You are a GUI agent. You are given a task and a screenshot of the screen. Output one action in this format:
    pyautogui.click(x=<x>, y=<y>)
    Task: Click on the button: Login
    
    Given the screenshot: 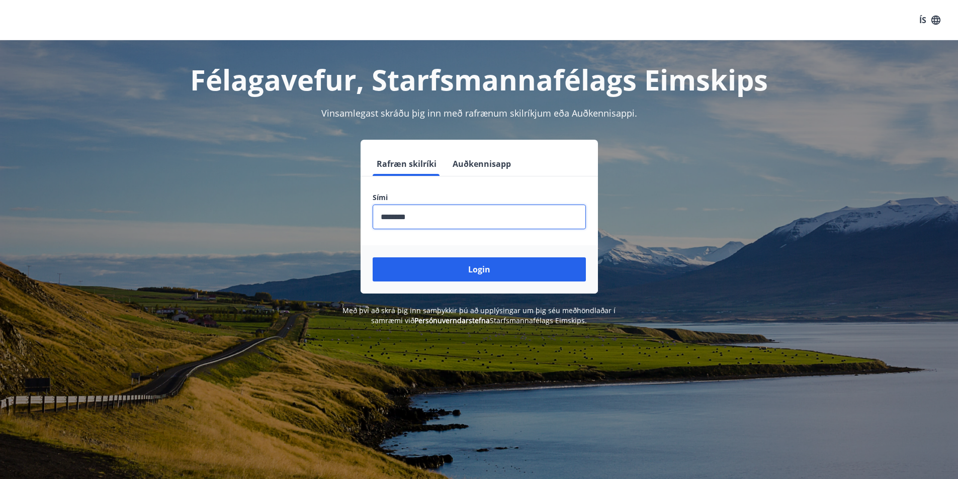 What is the action you would take?
    pyautogui.click(x=479, y=269)
    